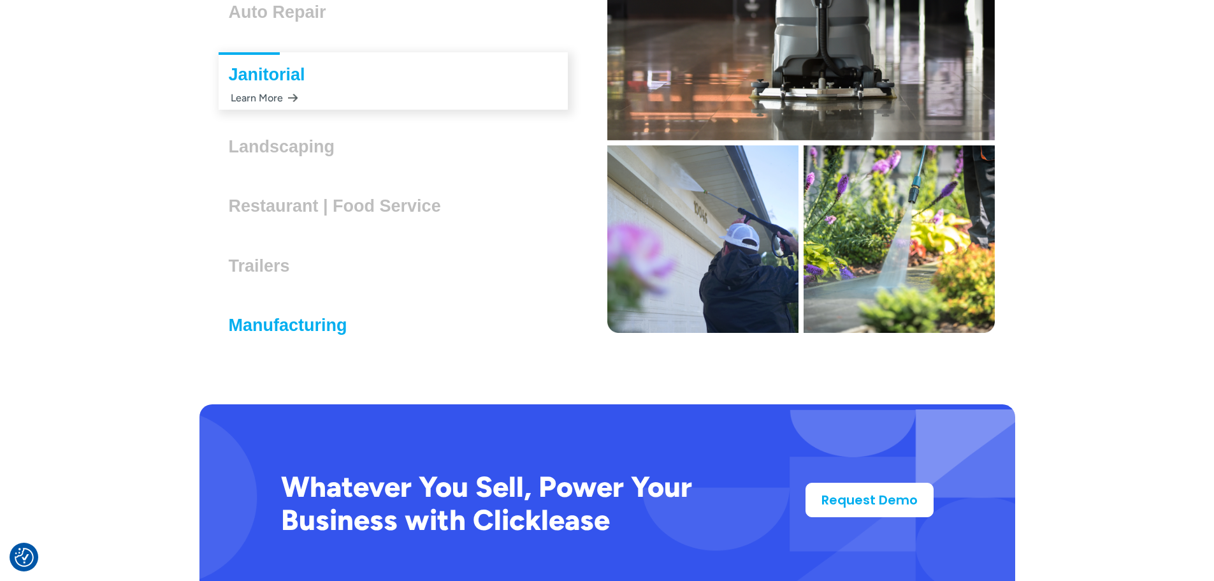  What do you see at coordinates (869, 500) in the screenshot?
I see `a: Request Demo` at bounding box center [869, 500].